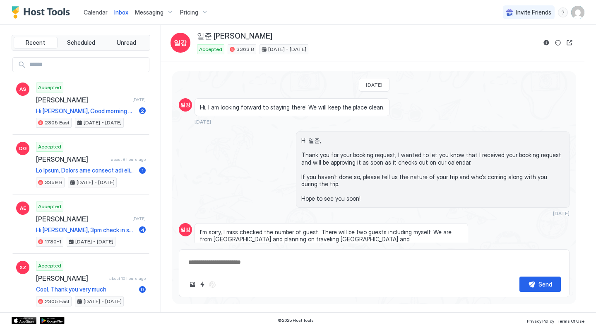  I want to click on button: Open reservation, so click(570, 43).